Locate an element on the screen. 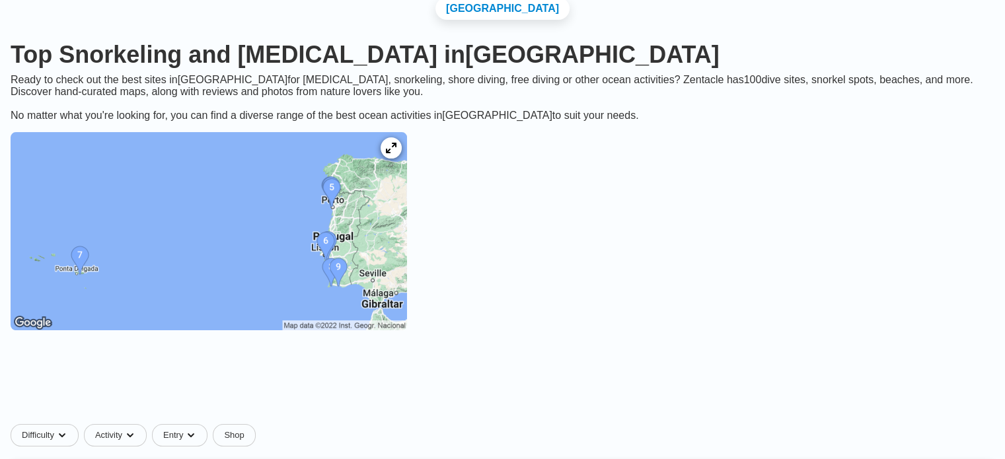 This screenshot has width=1005, height=459. a: Shop is located at coordinates (234, 435).